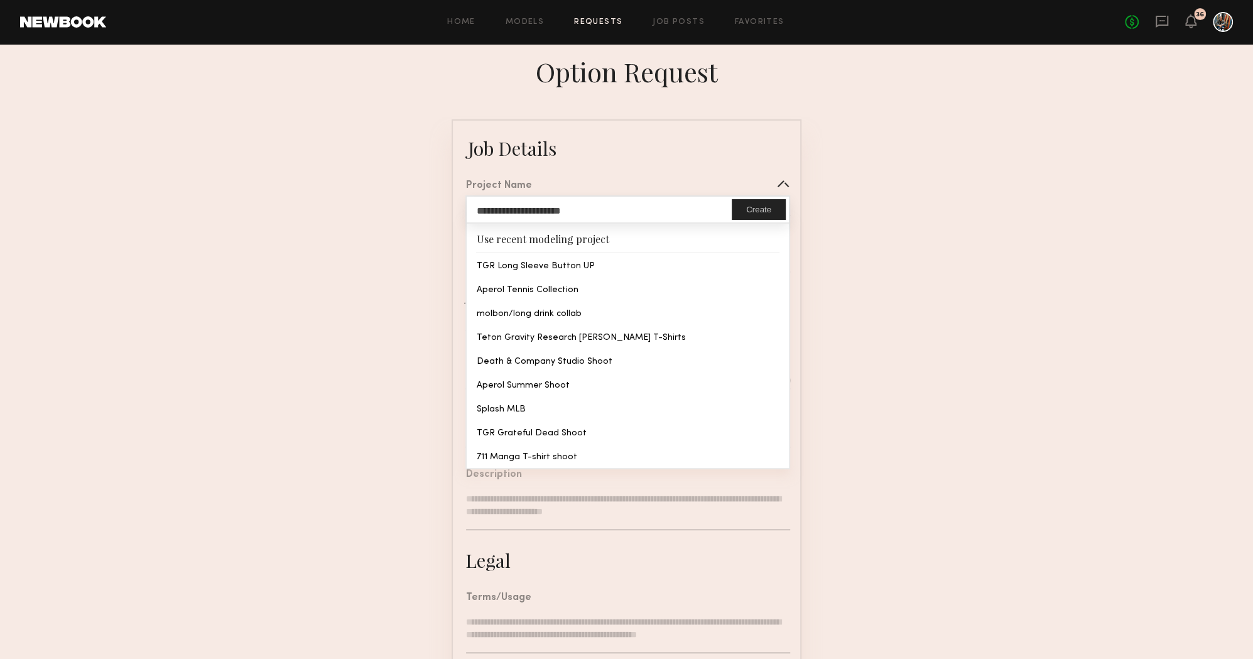 This screenshot has width=1253, height=659. Describe the element at coordinates (488, 560) in the screenshot. I see `div: Legal` at that location.